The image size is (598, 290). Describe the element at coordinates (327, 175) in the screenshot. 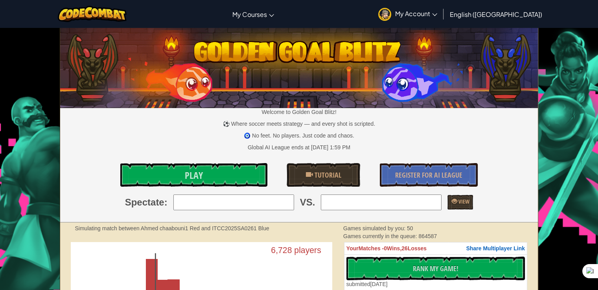

I see `span: Tutorial` at that location.